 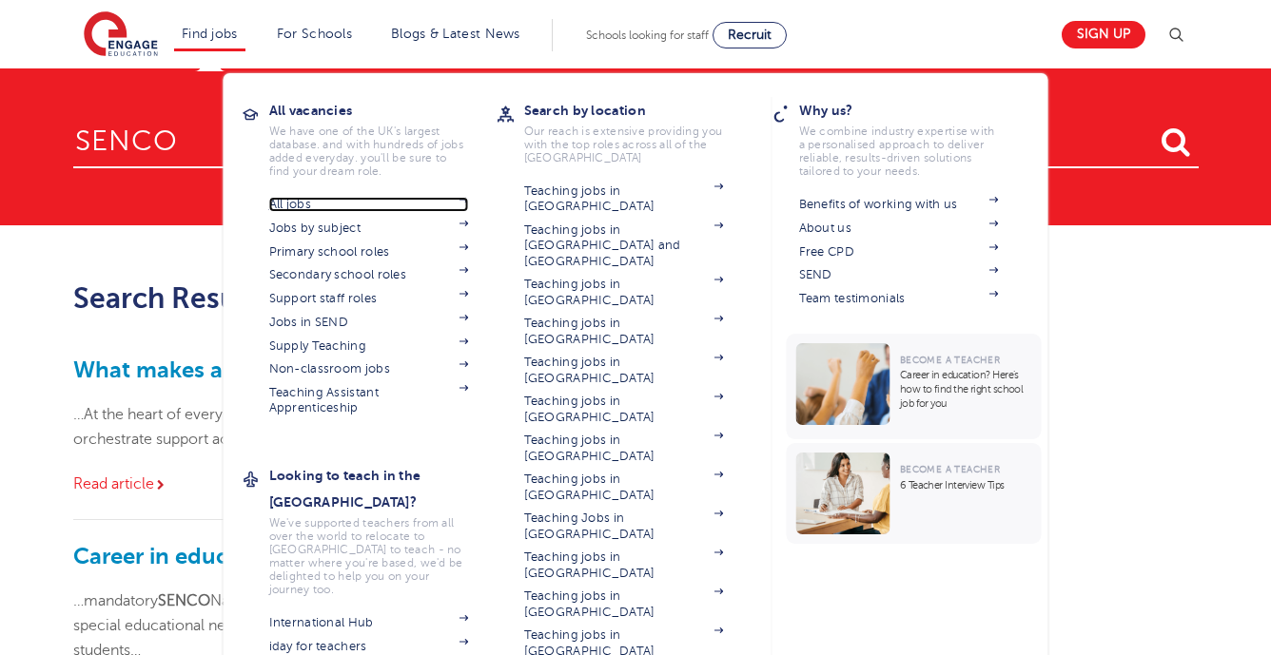 What do you see at coordinates (913, 137) in the screenshot?
I see `a: Why us? We combine industry expertise with a personalised approach to deliver reliable, results-d...` at bounding box center [913, 137].